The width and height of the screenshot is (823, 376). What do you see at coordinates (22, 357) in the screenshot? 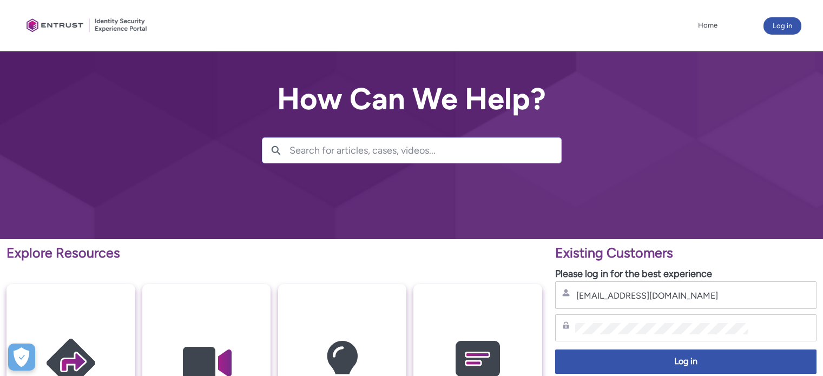
I see `div: Cookie Preferences` at bounding box center [22, 357].